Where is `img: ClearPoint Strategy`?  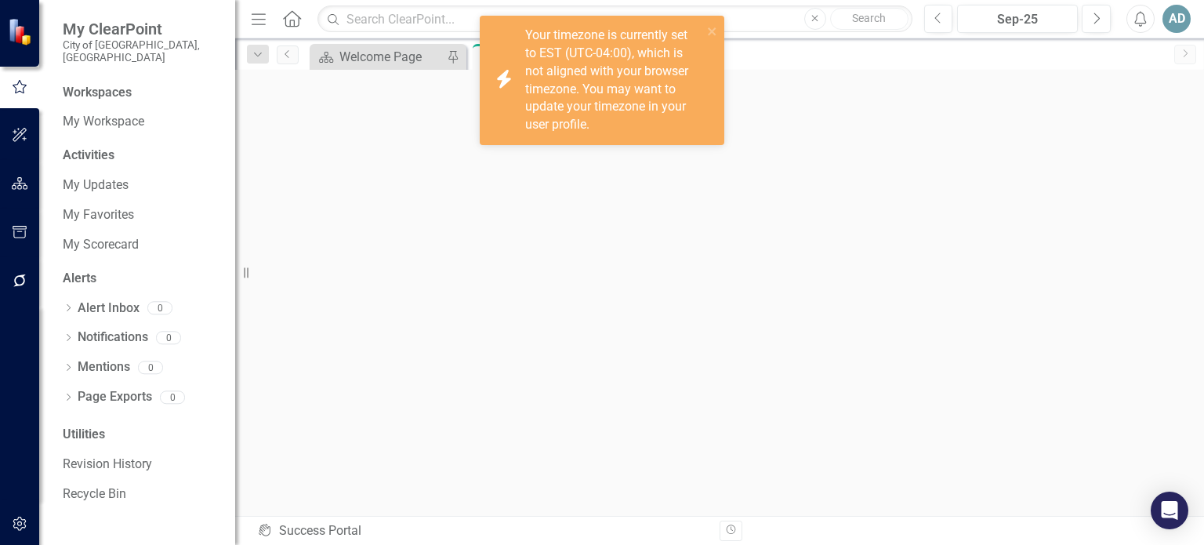
img: ClearPoint Strategy is located at coordinates (21, 31).